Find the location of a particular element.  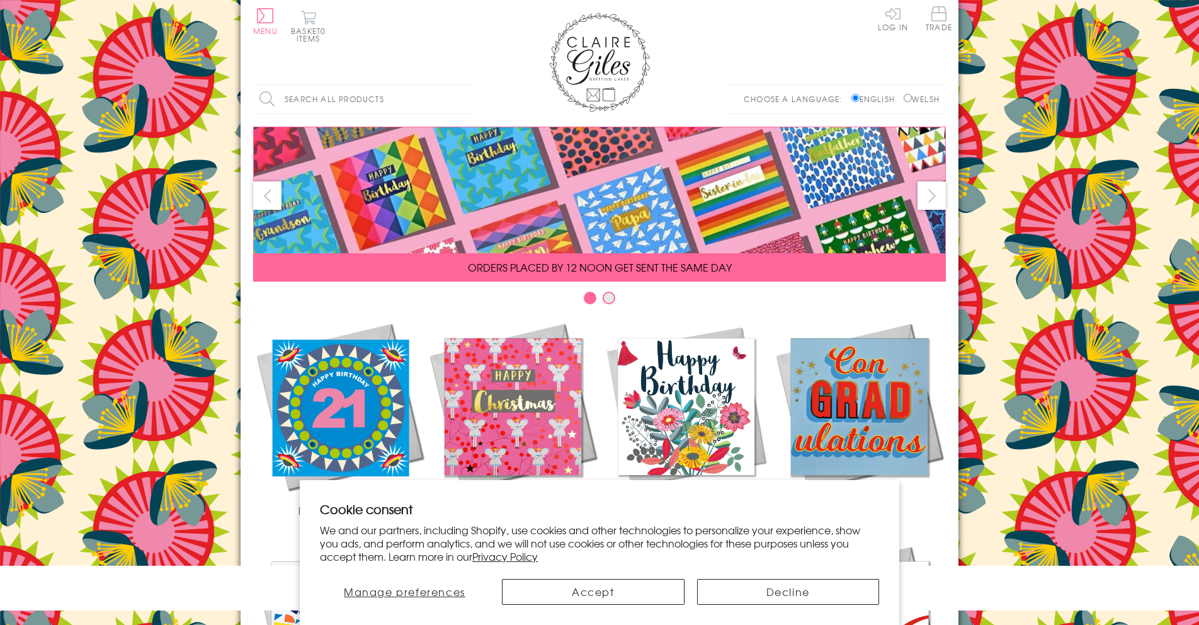

input: Search is located at coordinates (467, 99).